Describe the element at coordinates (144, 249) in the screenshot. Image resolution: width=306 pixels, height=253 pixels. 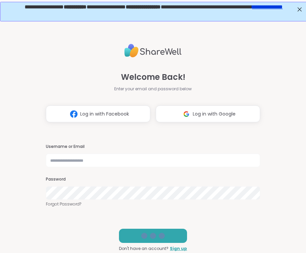
I see `span: Don't have an account?` at that location.